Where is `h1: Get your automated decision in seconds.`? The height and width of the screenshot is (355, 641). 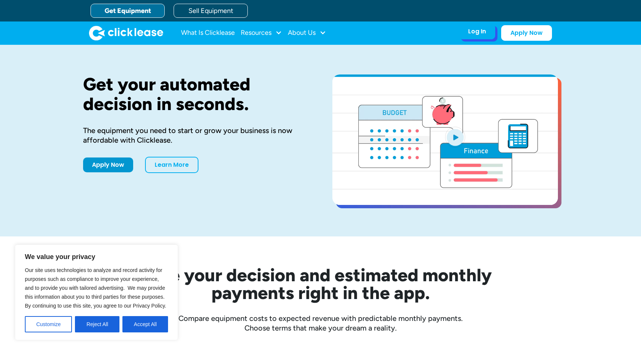
h1: Get your automated decision in seconds. is located at coordinates (196, 94).